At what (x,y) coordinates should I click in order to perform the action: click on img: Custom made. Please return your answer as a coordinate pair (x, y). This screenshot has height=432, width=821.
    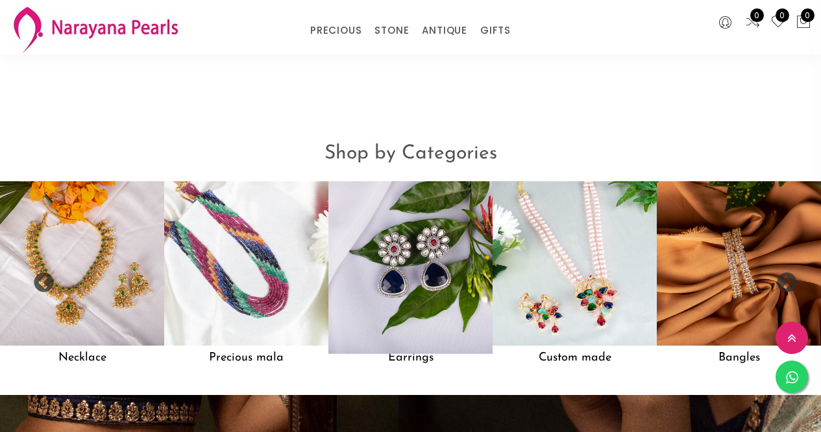
    Looking at the image, I should click on (574, 263).